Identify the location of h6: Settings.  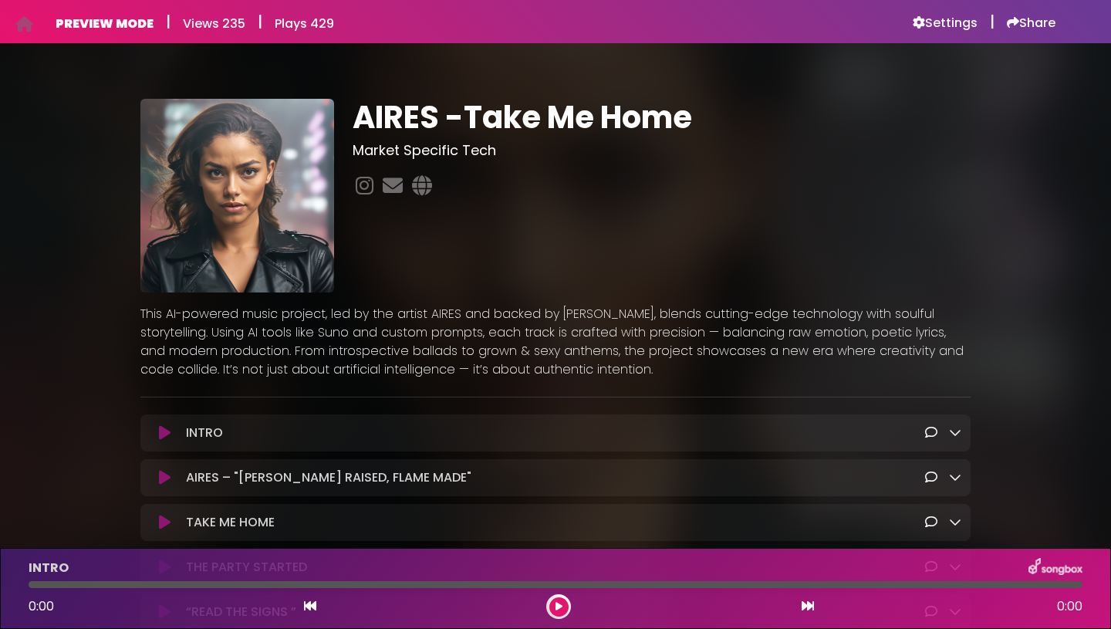
(945, 23).